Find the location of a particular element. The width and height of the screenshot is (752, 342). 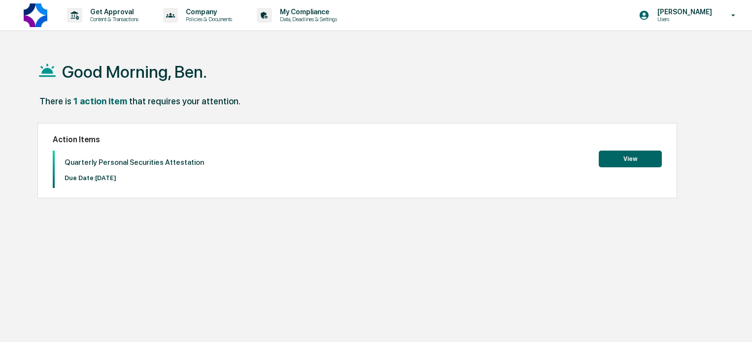

p: Policies & Documents is located at coordinates (207, 19).